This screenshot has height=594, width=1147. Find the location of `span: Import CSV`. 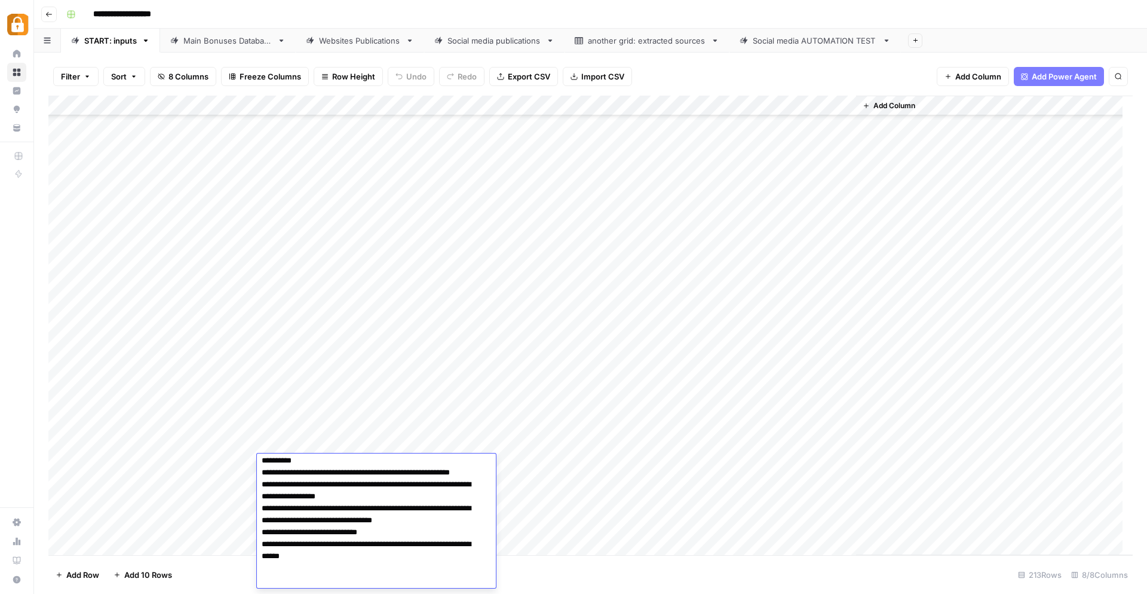

span: Import CSV is located at coordinates (603, 76).